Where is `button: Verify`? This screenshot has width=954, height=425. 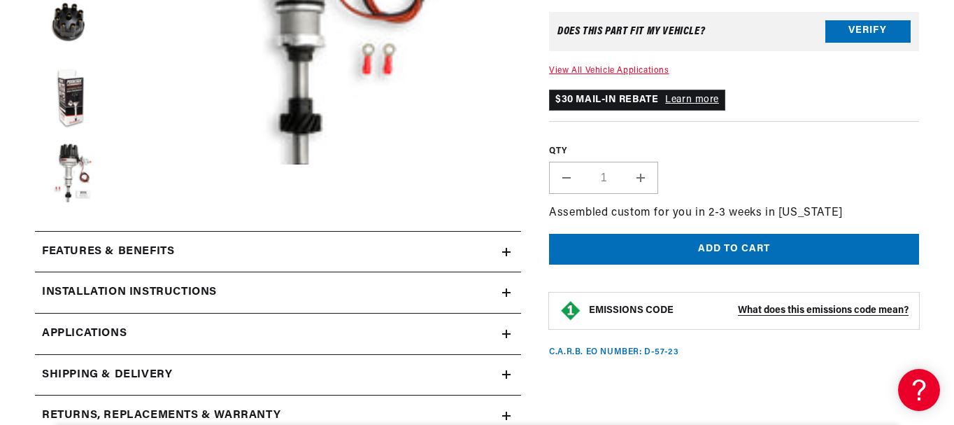
button: Verify is located at coordinates (868, 31).